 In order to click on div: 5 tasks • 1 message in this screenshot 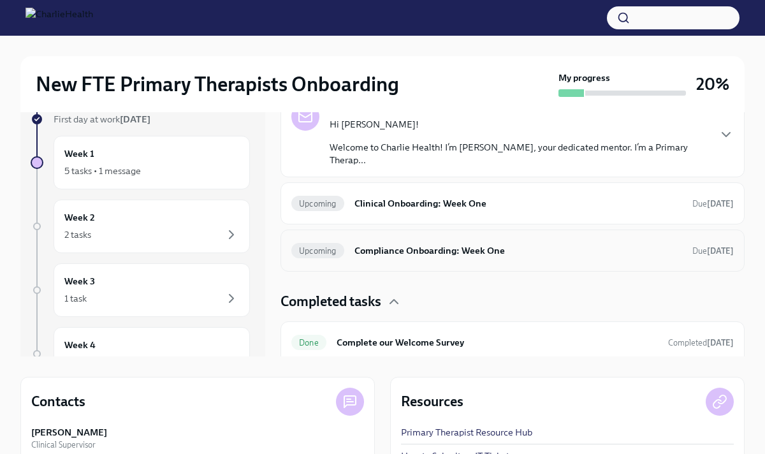, I will do `click(103, 171)`.